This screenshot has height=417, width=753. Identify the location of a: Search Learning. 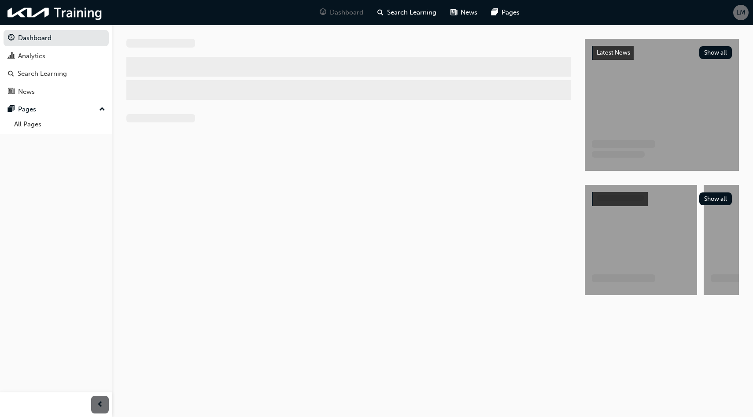
(56, 74).